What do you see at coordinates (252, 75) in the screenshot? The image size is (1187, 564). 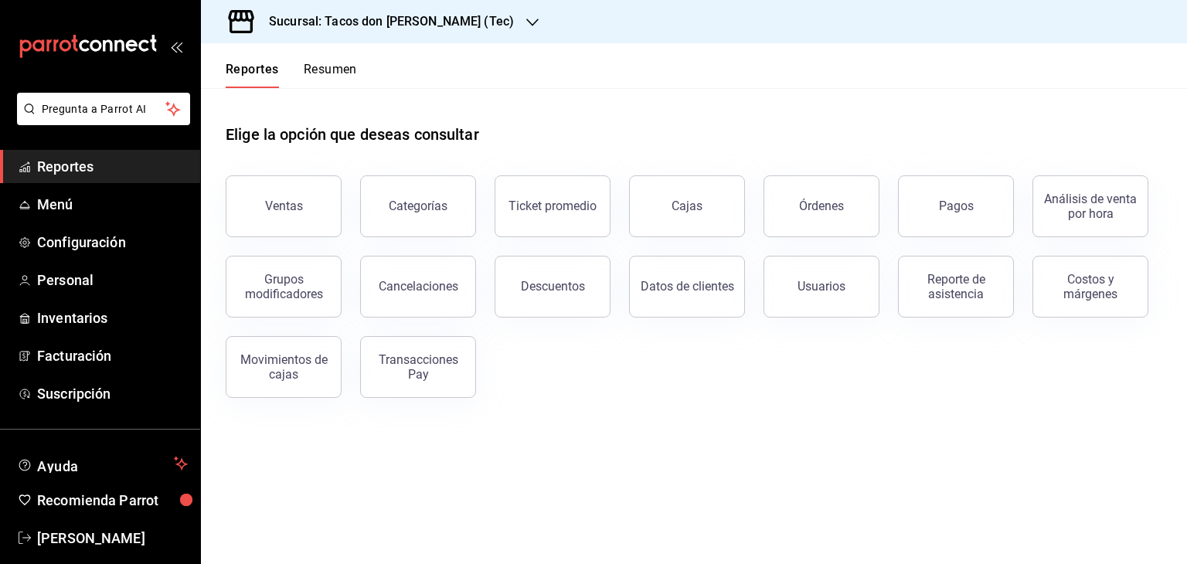 I see `button: Reportes` at bounding box center [252, 75].